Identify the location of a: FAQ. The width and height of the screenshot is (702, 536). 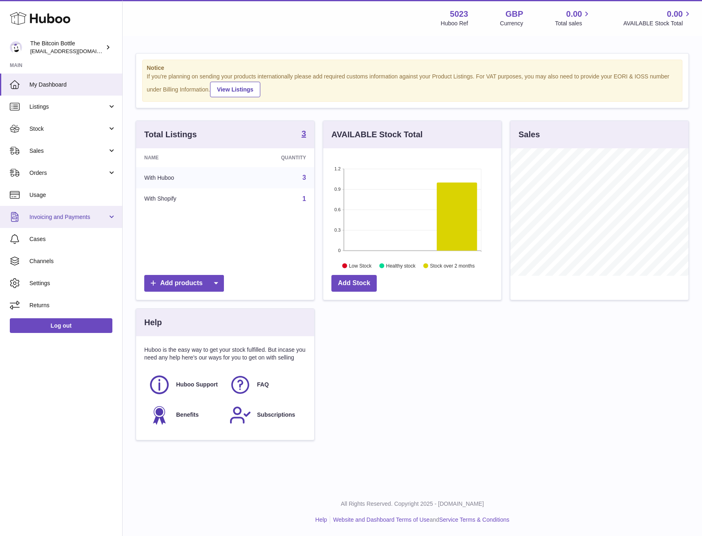
(266, 385).